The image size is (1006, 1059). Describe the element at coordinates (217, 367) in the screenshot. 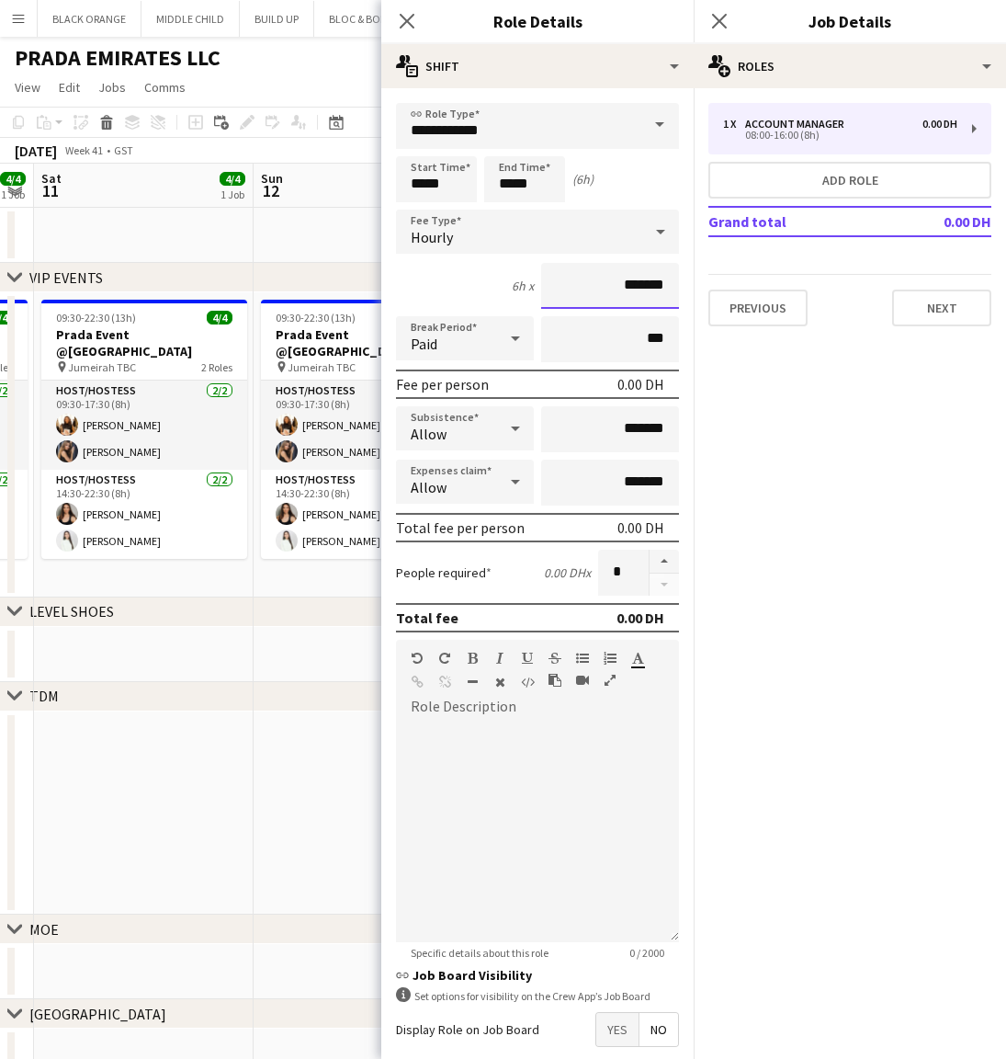

I see `span: 2 Roles` at that location.